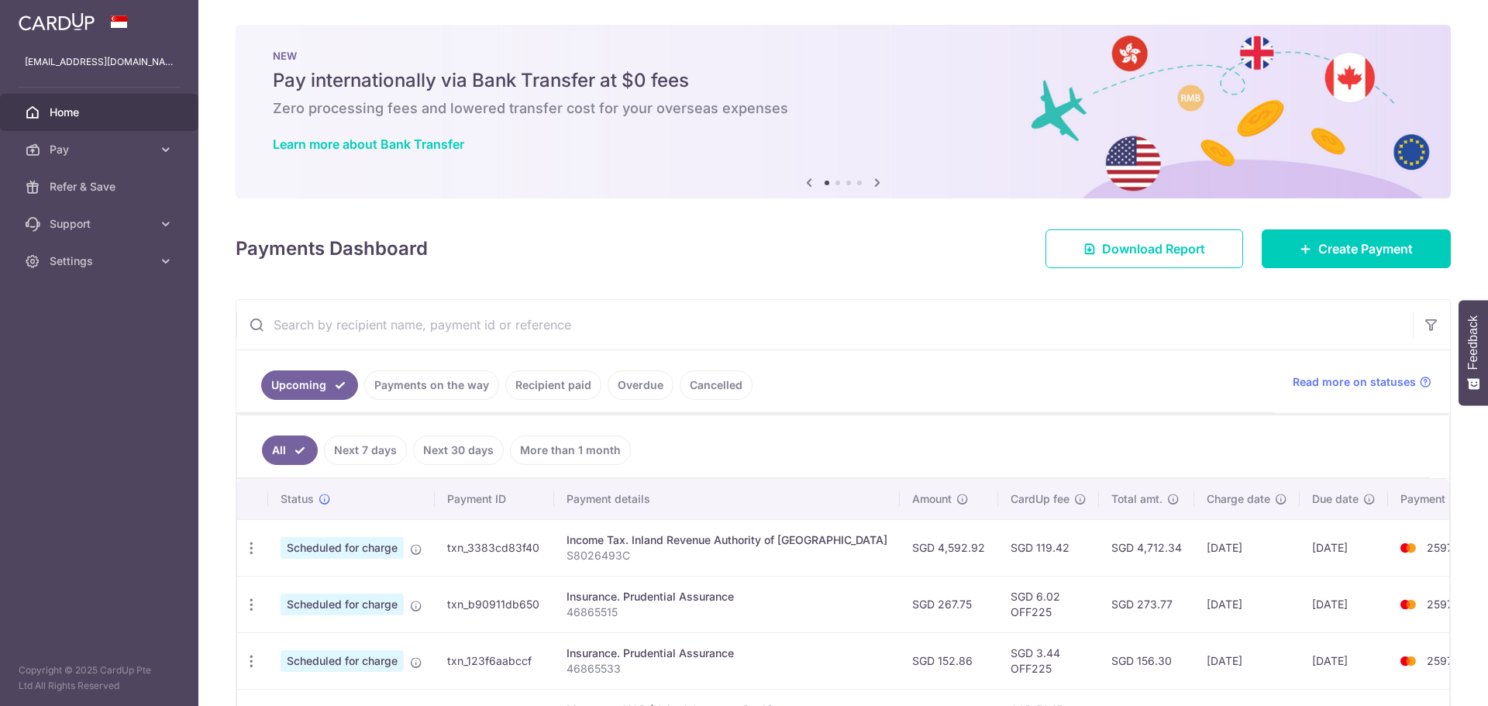  What do you see at coordinates (1366, 249) in the screenshot?
I see `span: Create Payment` at bounding box center [1366, 249].